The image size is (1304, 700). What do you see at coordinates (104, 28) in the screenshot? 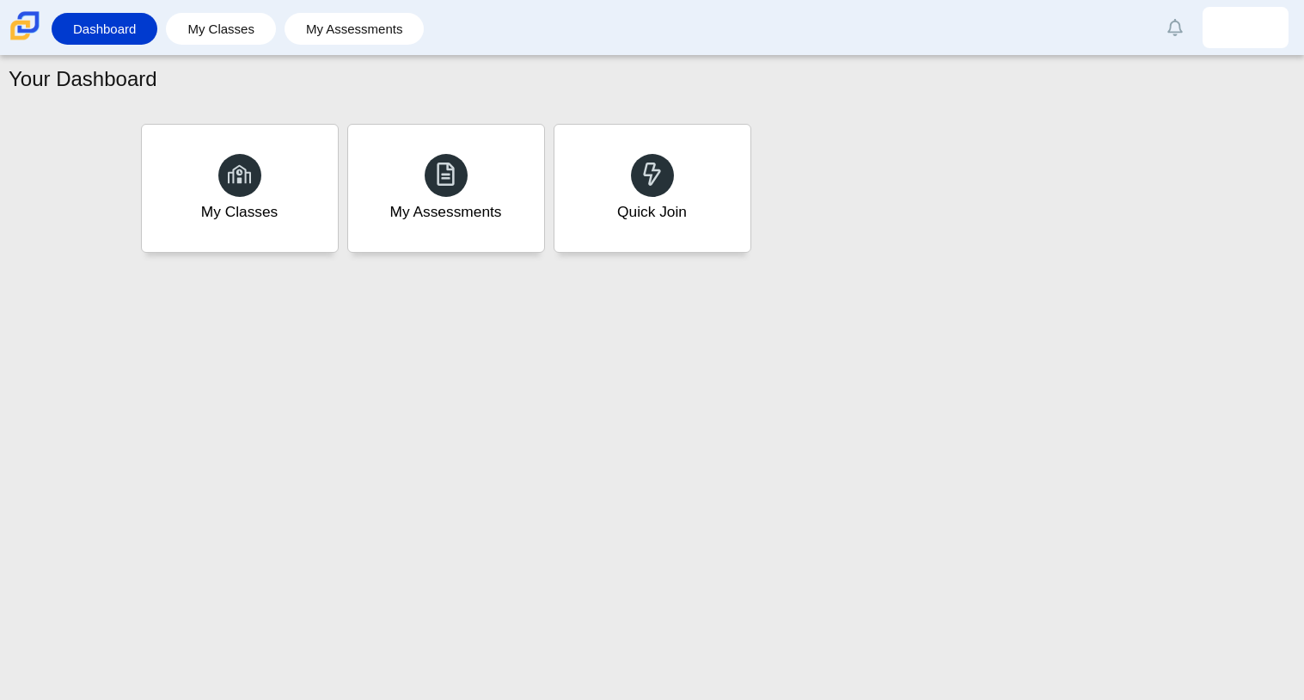
I see `a: Dashboard` at bounding box center [104, 28].